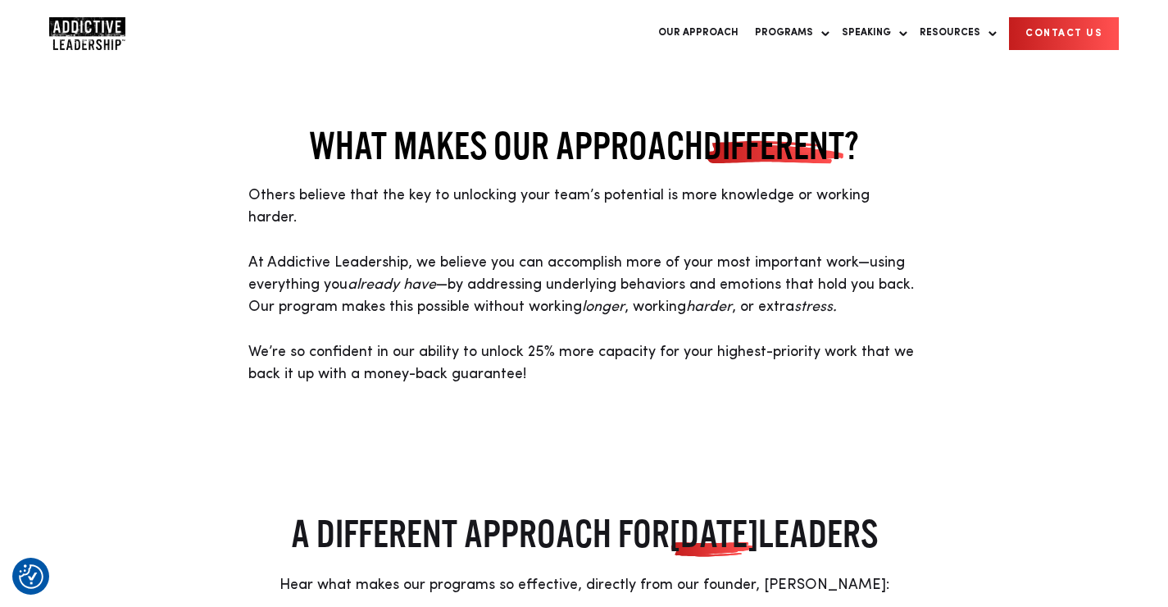  What do you see at coordinates (584, 145) in the screenshot?
I see `h2: WHAT MAKES OUR APPROACH ?` at bounding box center [584, 145].